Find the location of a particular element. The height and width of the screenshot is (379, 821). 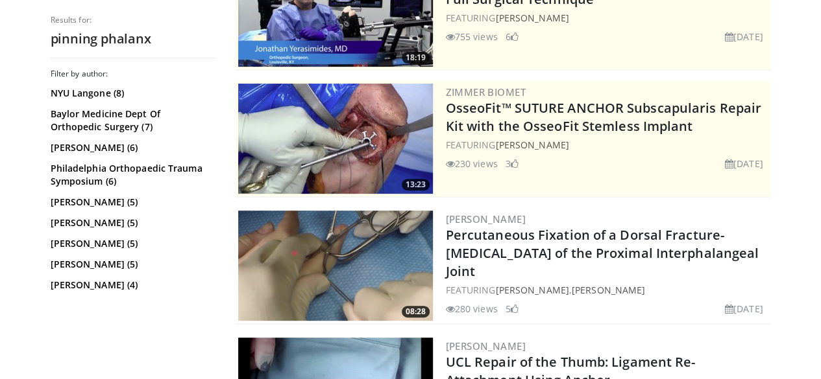

li: 230 views is located at coordinates (472, 163).